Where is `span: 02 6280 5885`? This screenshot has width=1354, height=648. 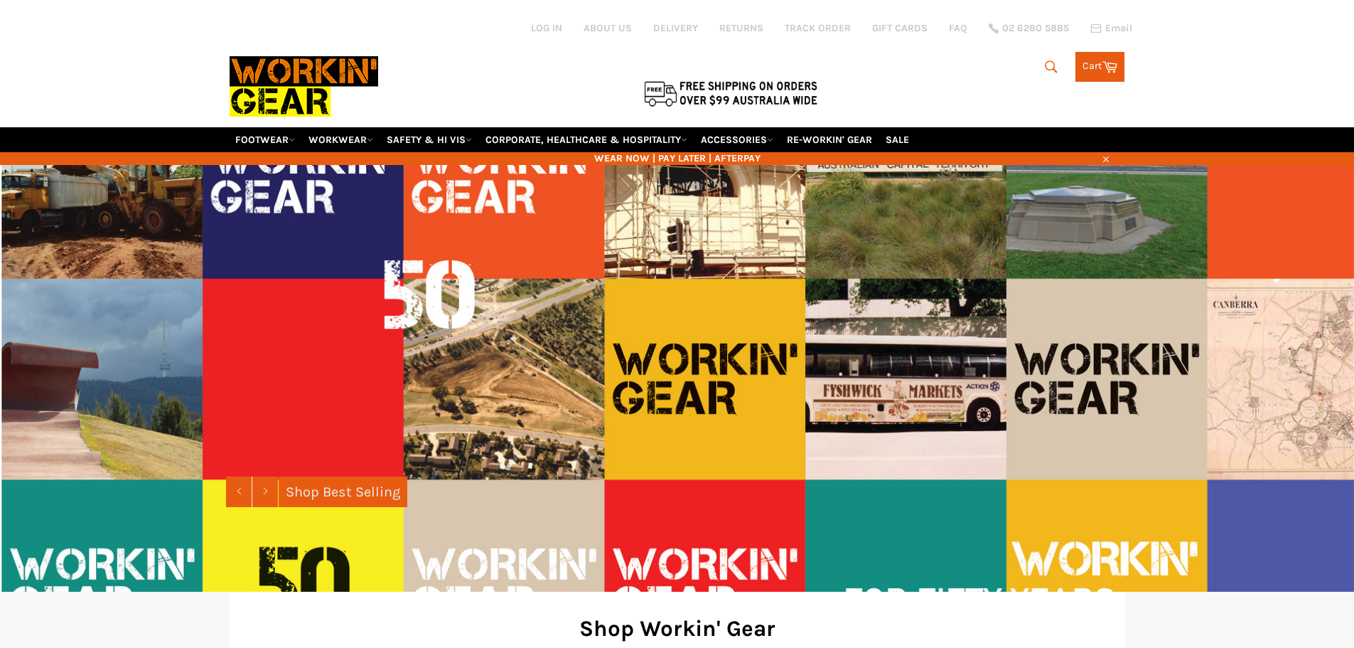
span: 02 6280 5885 is located at coordinates (1036, 28).